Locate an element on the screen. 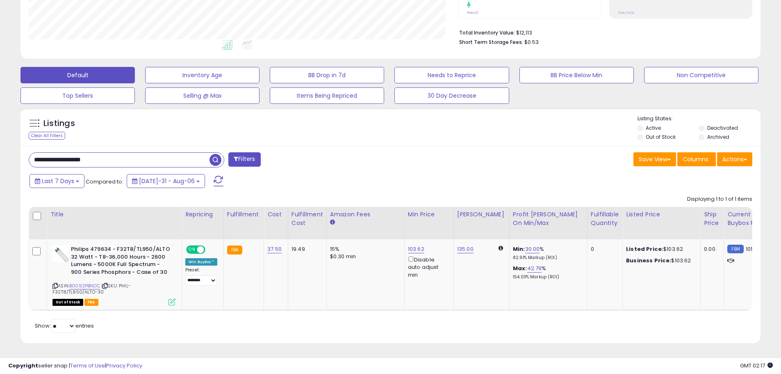 The image size is (781, 374). small: Amazon Fees. is located at coordinates (333, 222).